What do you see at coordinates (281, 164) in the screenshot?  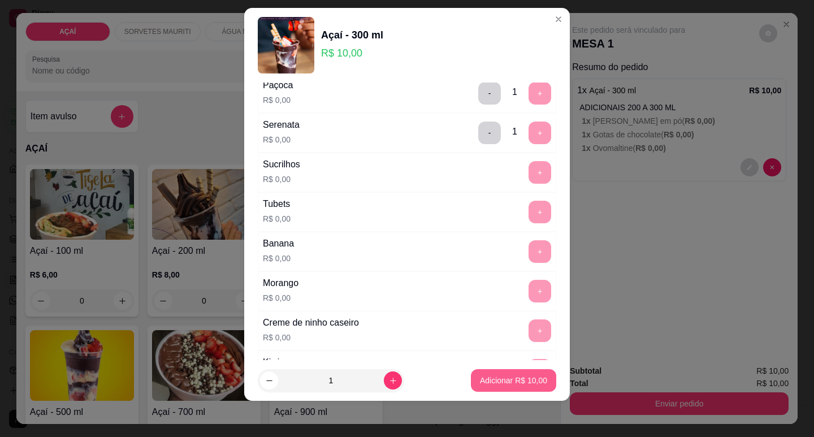 I see `div: Sucrilhos` at bounding box center [281, 164].